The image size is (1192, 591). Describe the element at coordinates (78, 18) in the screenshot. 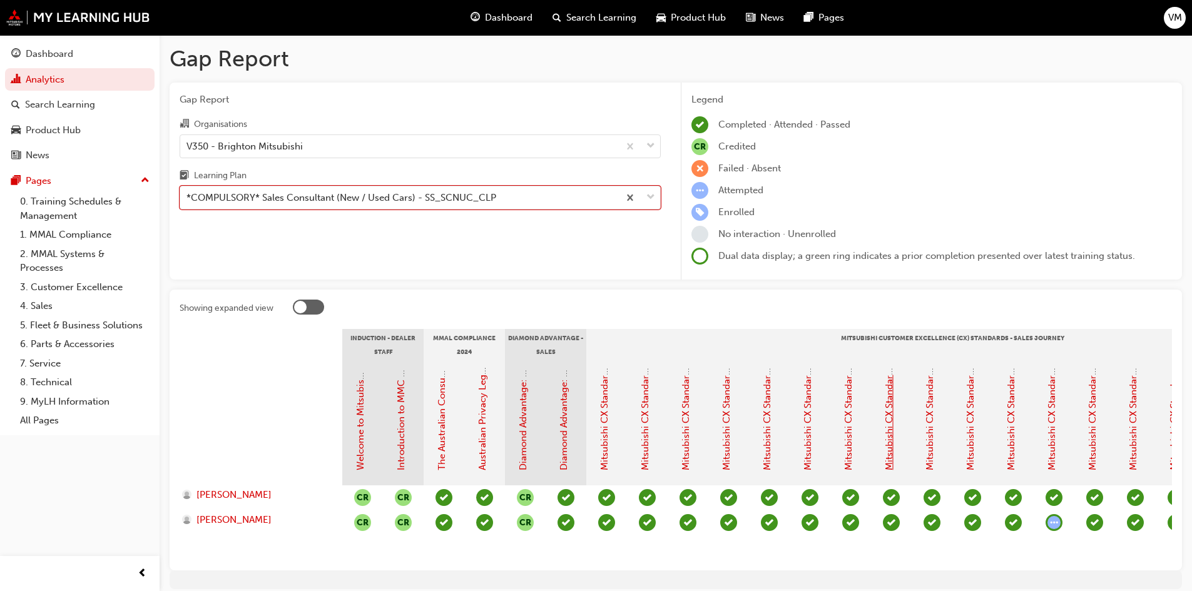

I see `a: mmal` at that location.